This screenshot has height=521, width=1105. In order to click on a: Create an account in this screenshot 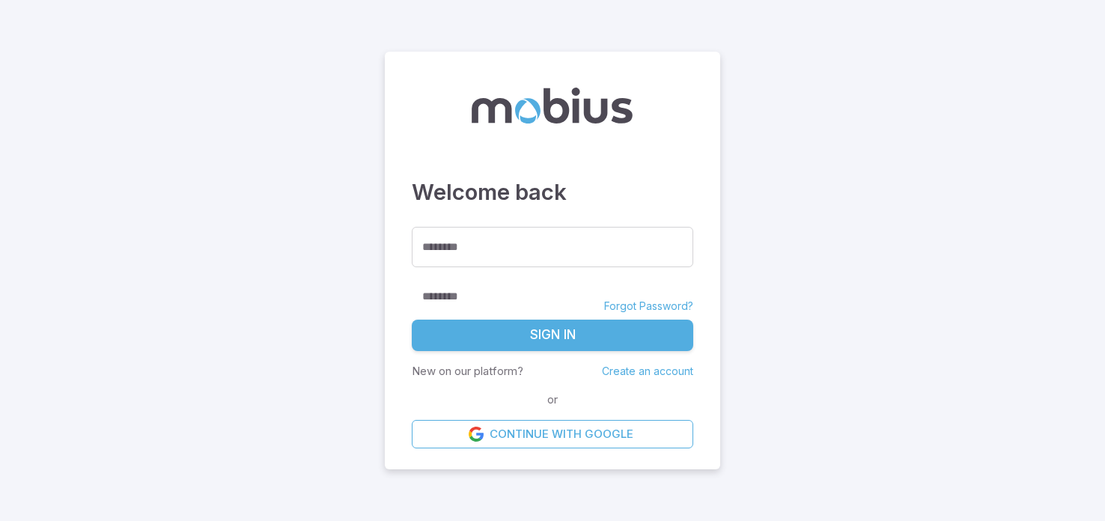, I will do `click(648, 371)`.